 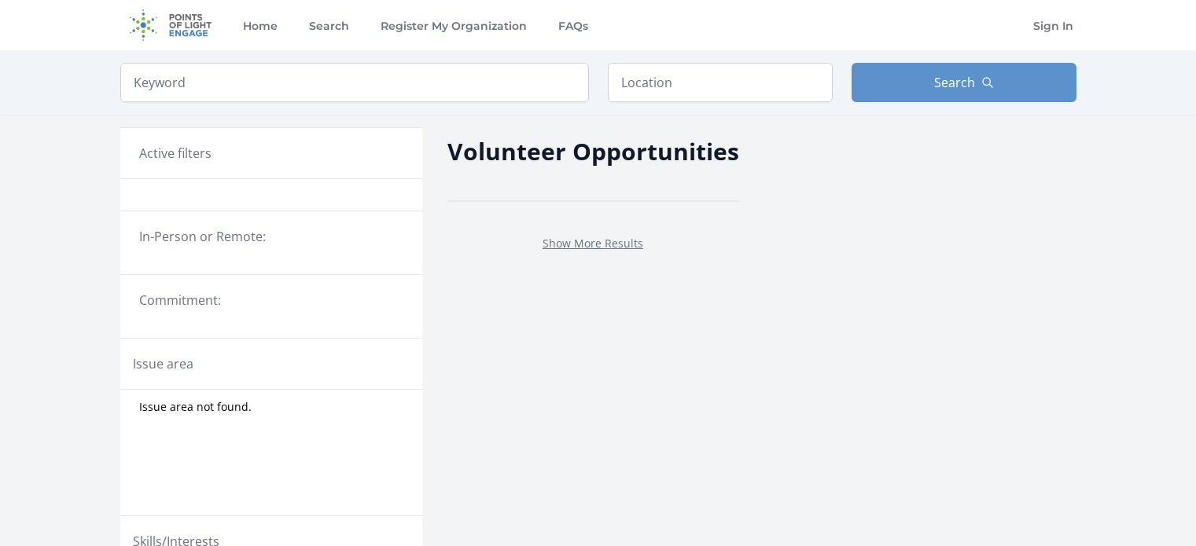 I want to click on legend: Commitment:, so click(x=271, y=300).